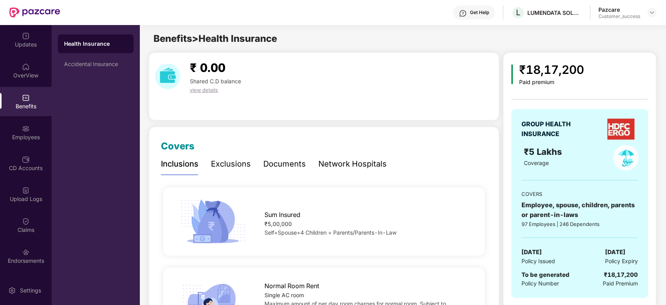  I want to click on img: svg+xml;base64,PHN2ZyBpZD0iQ2xhaW0iIHhtbG5zPSJodHRwOi8vd3d3LnczLm9yZy8yMDAwL3N2ZyIgd2lkdGg9IjIwIi..., so click(26, 221).